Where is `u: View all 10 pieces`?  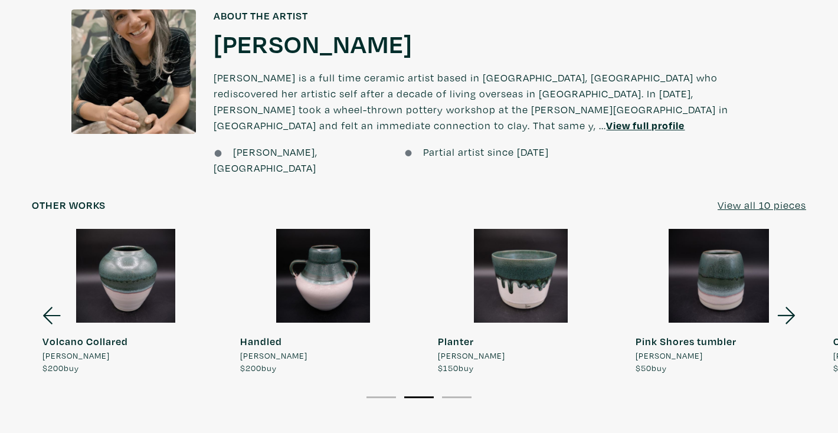 u: View all 10 pieces is located at coordinates (762, 205).